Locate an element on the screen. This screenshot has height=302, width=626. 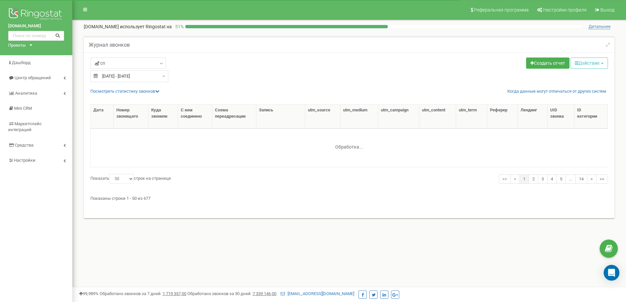
th: utm_content is located at coordinates (438, 116).